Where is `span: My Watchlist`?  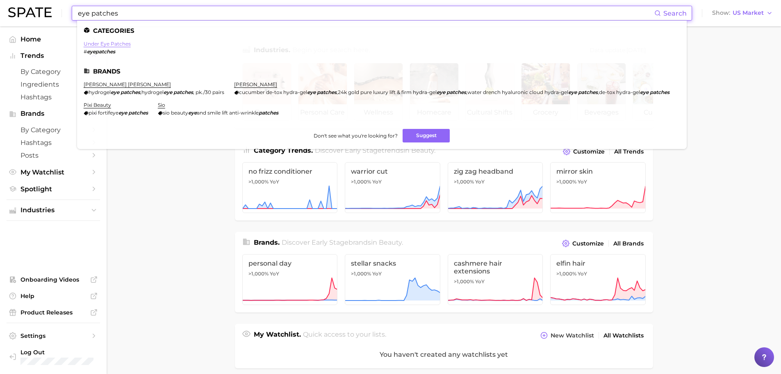
span: My Watchlist is located at coordinates (53, 172).